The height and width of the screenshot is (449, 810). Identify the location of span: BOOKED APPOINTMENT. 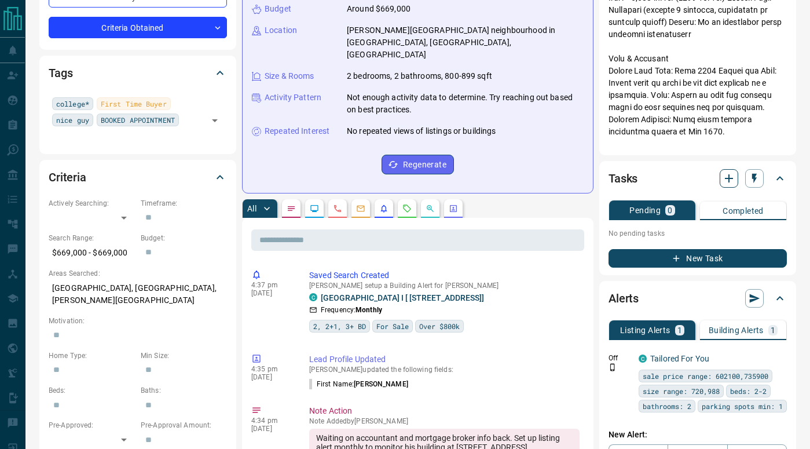
(138, 120).